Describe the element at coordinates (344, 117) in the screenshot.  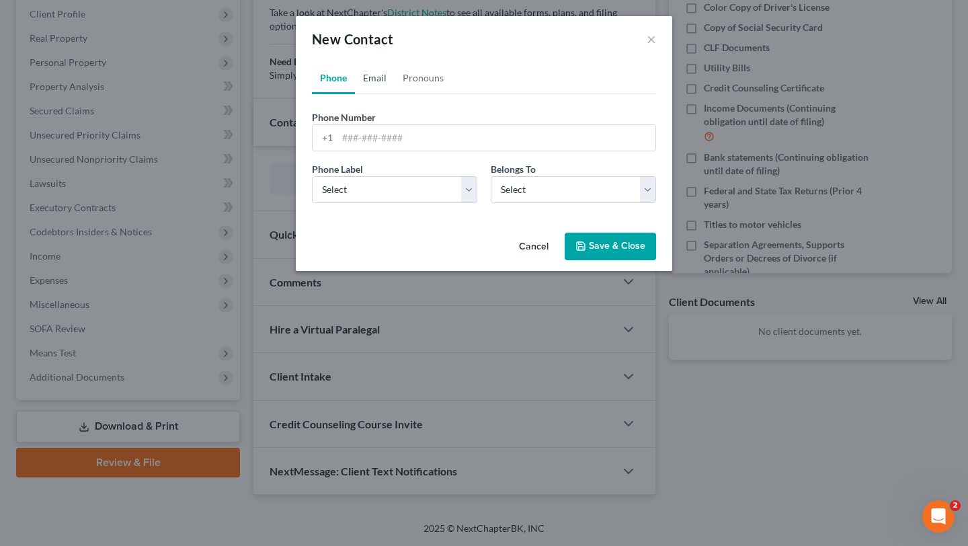
I see `span: Phone Number` at that location.